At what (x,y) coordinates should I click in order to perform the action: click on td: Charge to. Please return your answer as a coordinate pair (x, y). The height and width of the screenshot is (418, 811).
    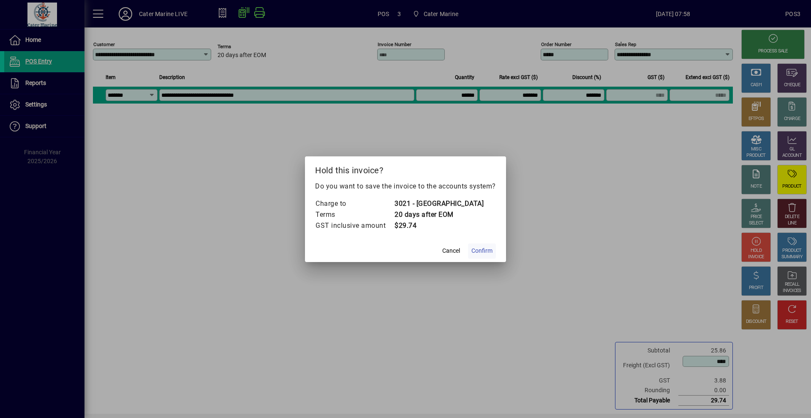
    Looking at the image, I should click on (354, 204).